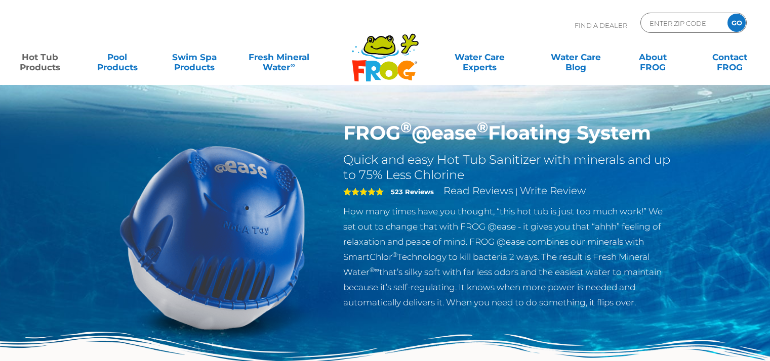 The image size is (770, 361). What do you see at coordinates (553, 191) in the screenshot?
I see `a: Write Review` at bounding box center [553, 191].